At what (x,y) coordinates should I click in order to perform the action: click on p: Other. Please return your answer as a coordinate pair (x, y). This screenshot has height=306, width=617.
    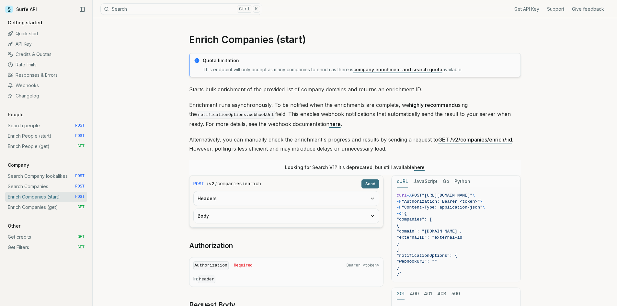
    Looking at the image, I should click on (14, 226).